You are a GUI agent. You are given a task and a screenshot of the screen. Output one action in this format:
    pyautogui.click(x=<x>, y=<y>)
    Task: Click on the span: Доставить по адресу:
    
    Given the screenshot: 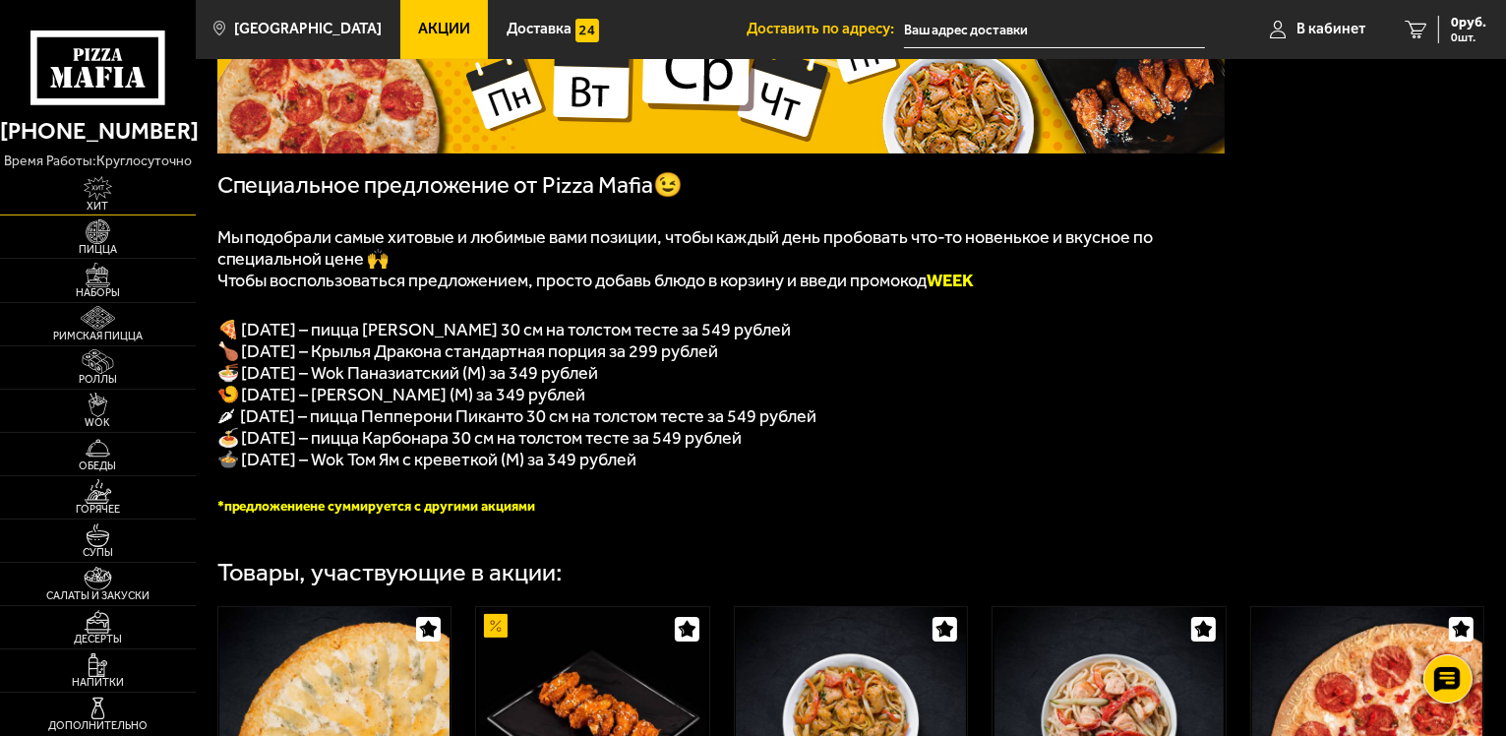 What is the action you would take?
    pyautogui.click(x=825, y=29)
    